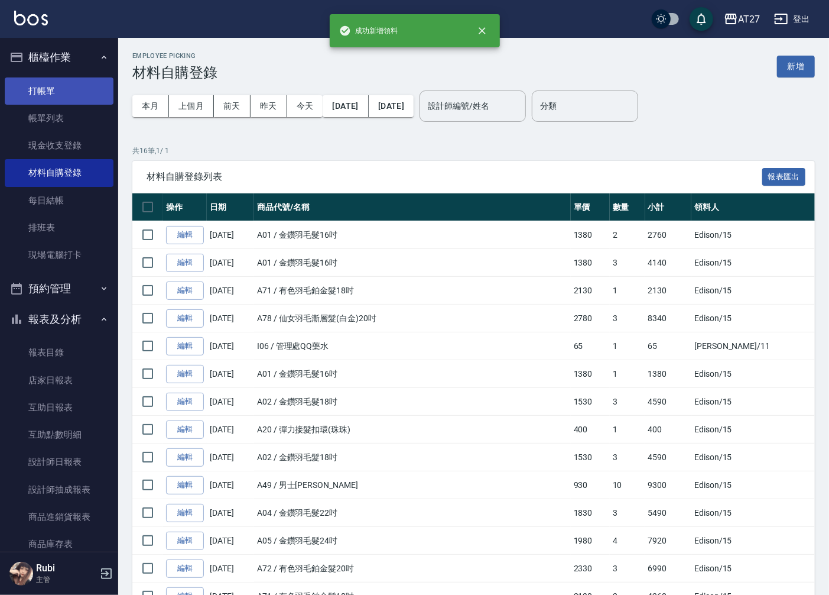  What do you see at coordinates (591, 457) in the screenshot?
I see `td: 1530` at bounding box center [591, 457].